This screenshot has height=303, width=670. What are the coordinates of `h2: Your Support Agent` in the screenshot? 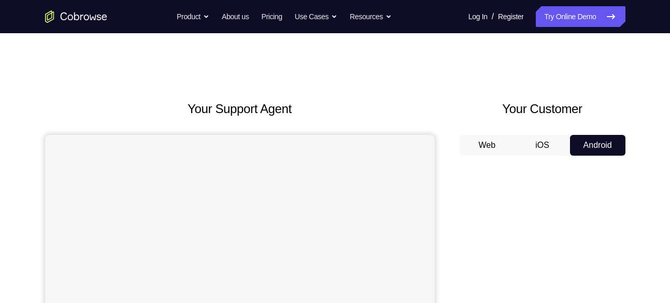 It's located at (240, 109).